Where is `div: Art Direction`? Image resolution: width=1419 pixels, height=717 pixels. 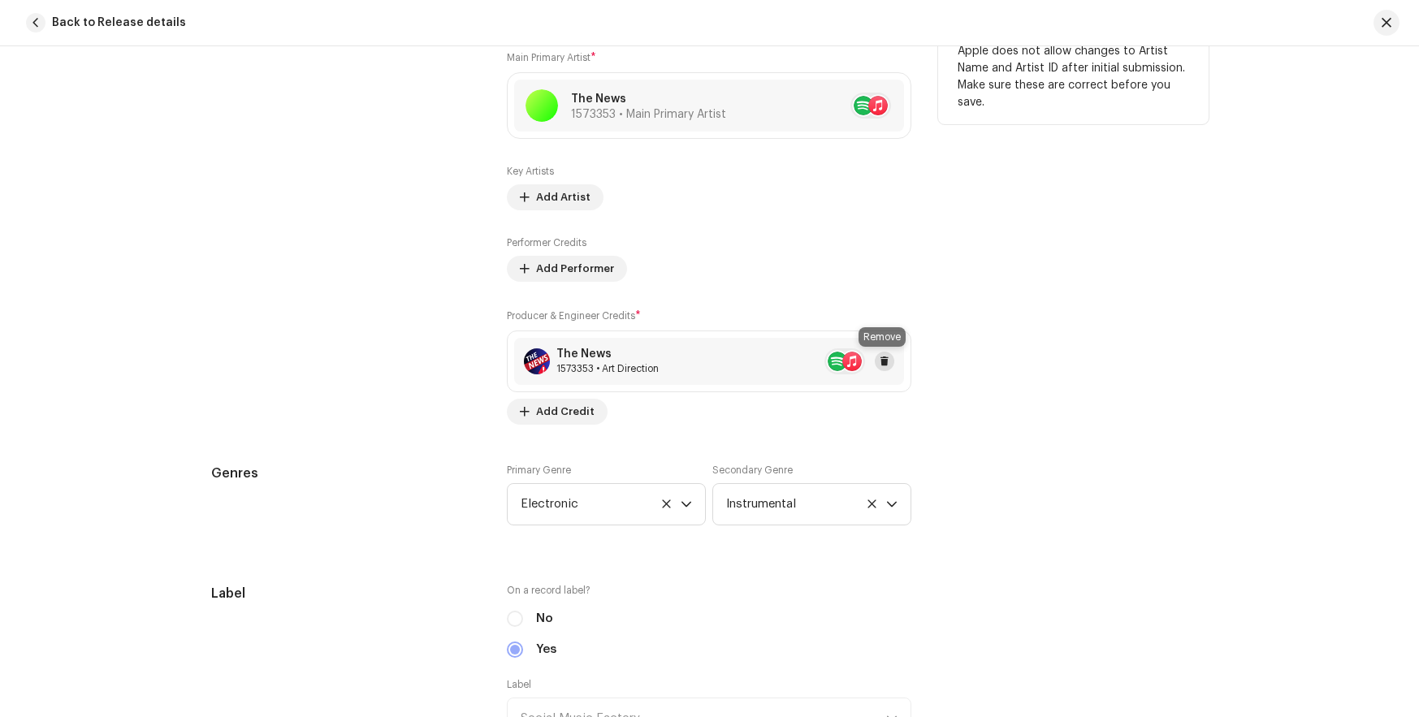 div: Art Direction is located at coordinates (608, 369).